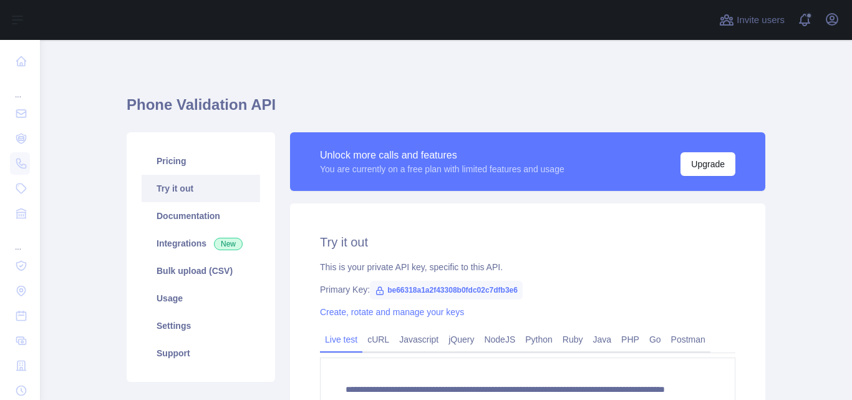 The width and height of the screenshot is (852, 400). What do you see at coordinates (630, 339) in the screenshot?
I see `a: PHP` at bounding box center [630, 339].